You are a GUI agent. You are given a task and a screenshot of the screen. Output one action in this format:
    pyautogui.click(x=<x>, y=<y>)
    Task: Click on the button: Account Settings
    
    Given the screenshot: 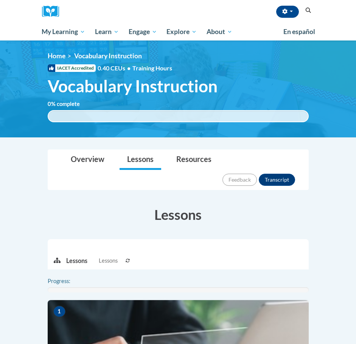 What is the action you would take?
    pyautogui.click(x=288, y=12)
    